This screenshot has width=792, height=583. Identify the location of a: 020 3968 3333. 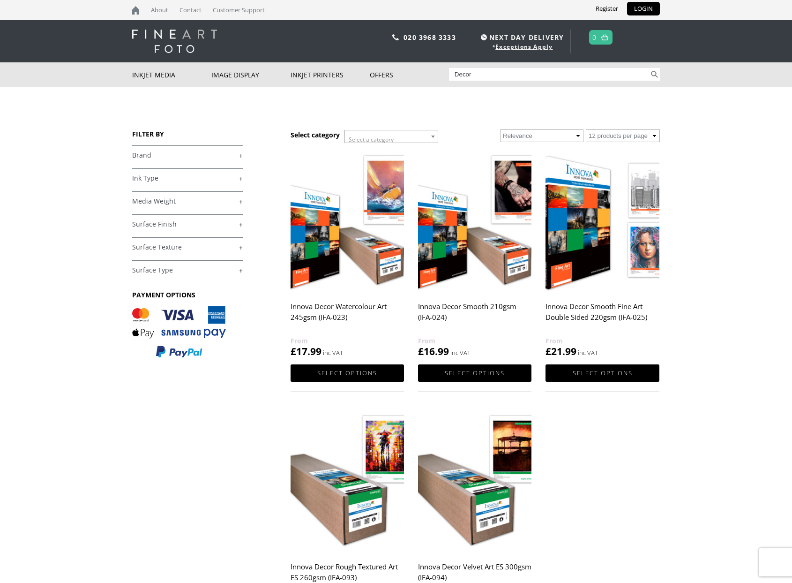
(430, 37).